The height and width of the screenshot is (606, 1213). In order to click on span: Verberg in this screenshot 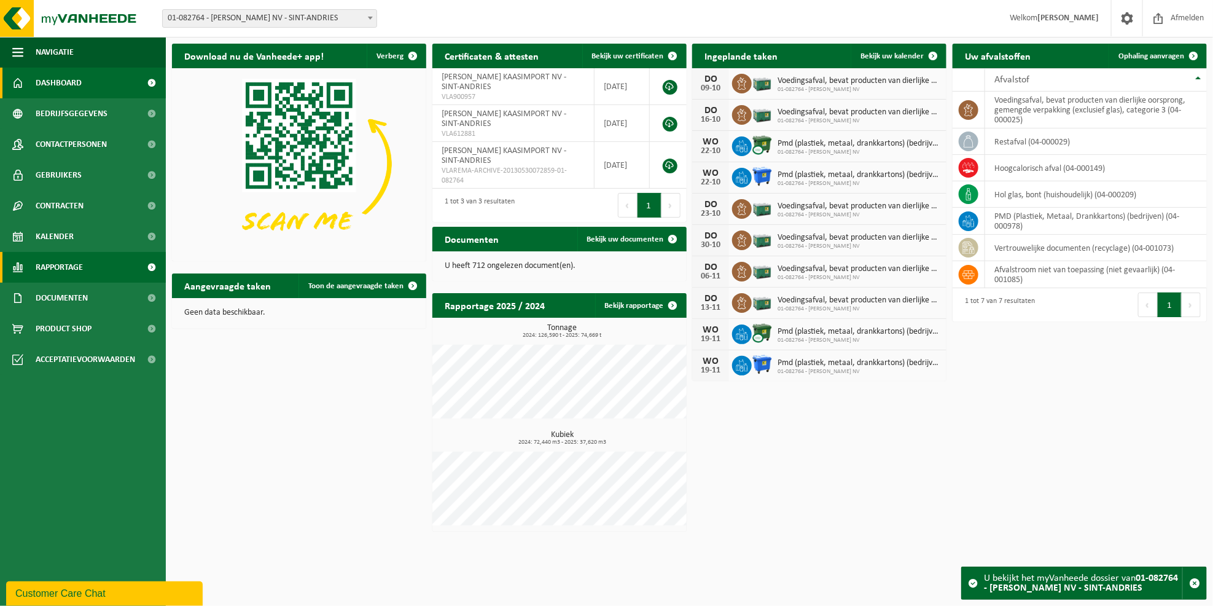, I will do `click(390, 56)`.